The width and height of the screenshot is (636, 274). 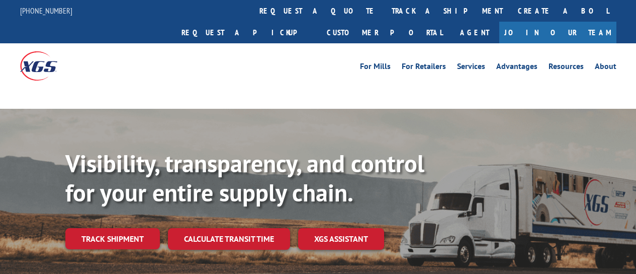 What do you see at coordinates (424, 68) in the screenshot?
I see `a: For Retailers` at bounding box center [424, 68].